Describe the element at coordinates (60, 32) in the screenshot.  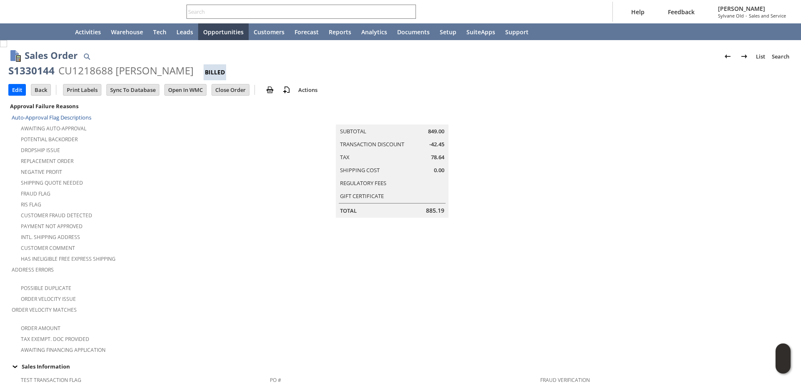
I see `a: Home` at that location.